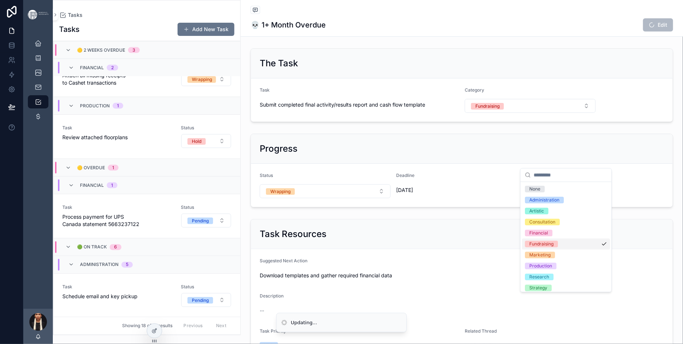  What do you see at coordinates (117, 138) in the screenshot?
I see `span: Review attached floorplans` at bounding box center [117, 138].